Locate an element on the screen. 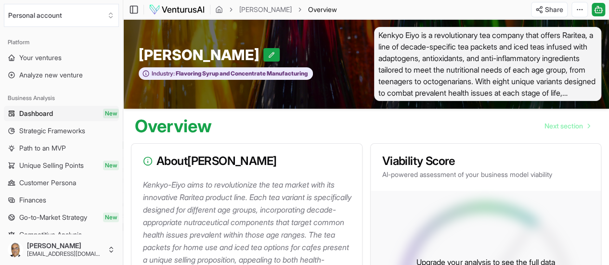 The width and height of the screenshot is (609, 265). span: Strategic Frameworks is located at coordinates (52, 131).